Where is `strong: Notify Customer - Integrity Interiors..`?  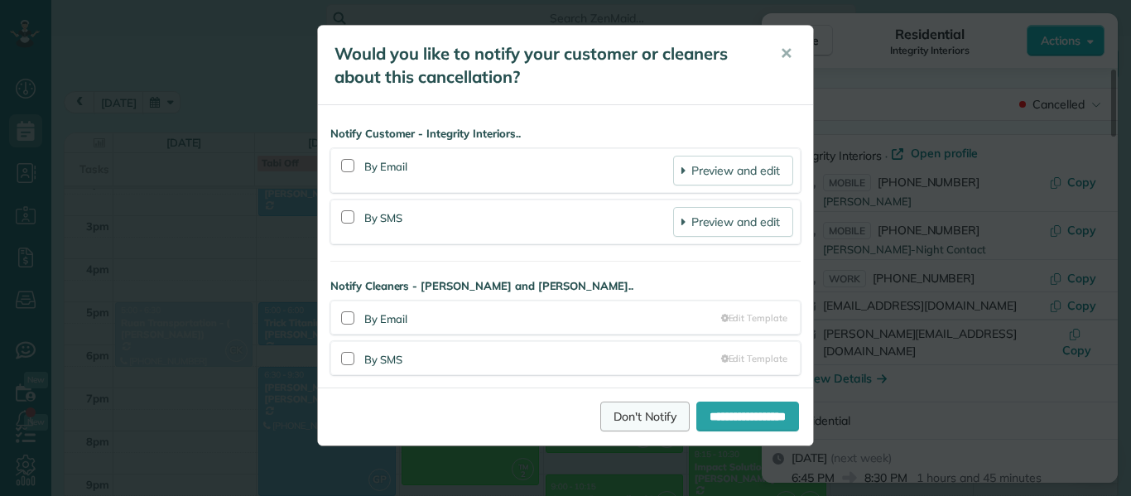 strong: Notify Customer - Integrity Interiors.. is located at coordinates (565, 133).